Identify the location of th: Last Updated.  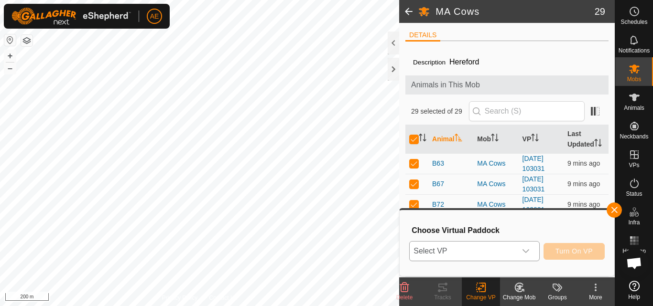
(586, 140).